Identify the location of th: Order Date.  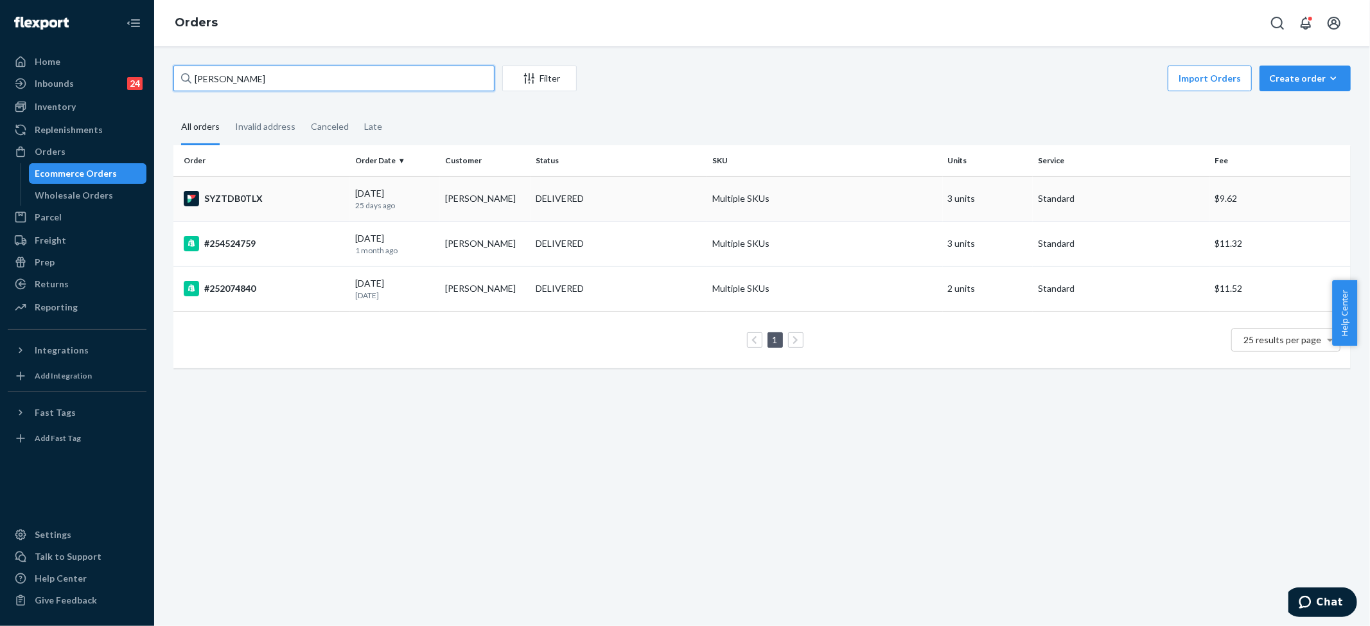
(395, 161).